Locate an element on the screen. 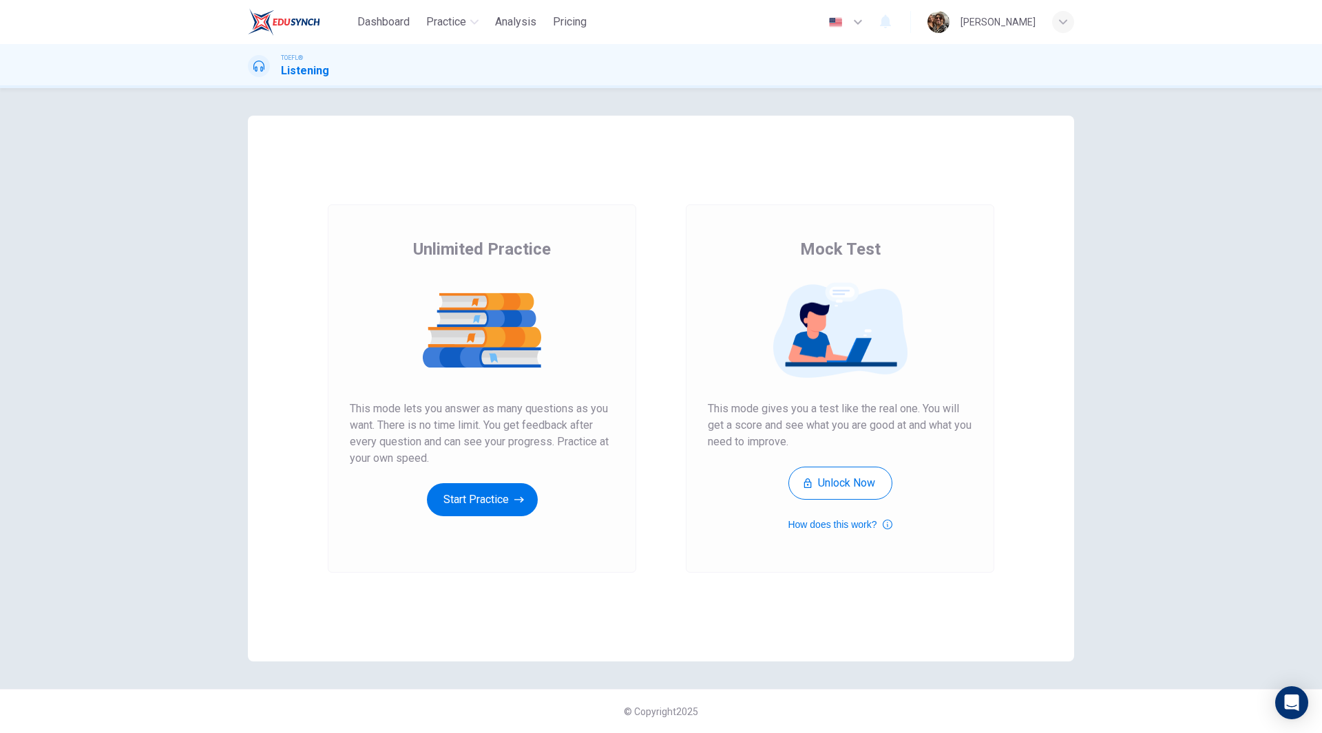 The image size is (1322, 733). a: Pricing is located at coordinates (569, 22).